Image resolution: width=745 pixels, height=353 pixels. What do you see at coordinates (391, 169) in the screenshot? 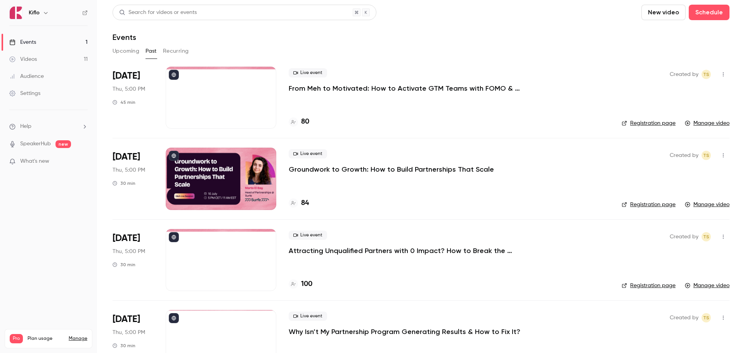
I see `a: Groundwork to Growth: How to Build Partnerships That Scale` at bounding box center [391, 169].